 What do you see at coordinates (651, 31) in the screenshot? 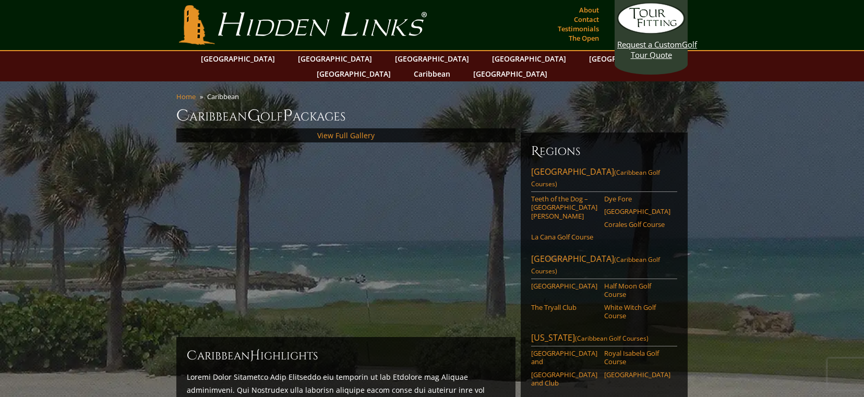
I see `a: Request a CustomGolf Tour Quote` at bounding box center [651, 31].